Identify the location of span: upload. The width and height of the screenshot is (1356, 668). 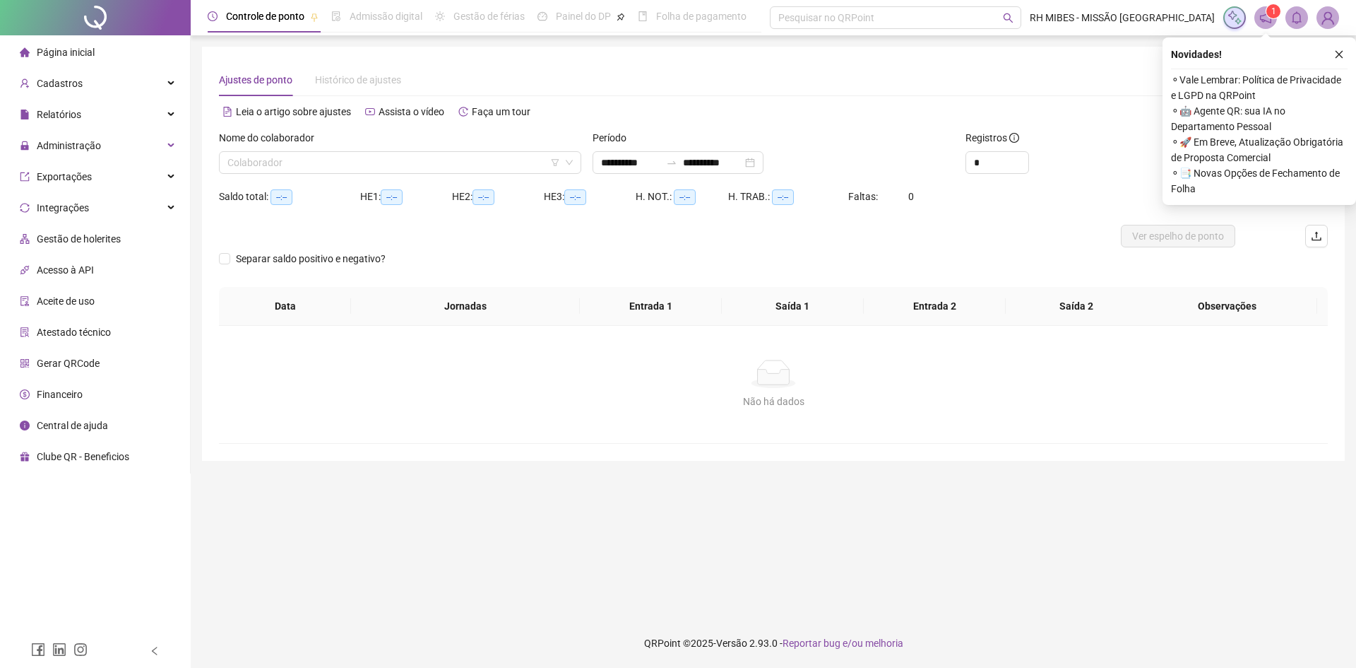
(1317, 236).